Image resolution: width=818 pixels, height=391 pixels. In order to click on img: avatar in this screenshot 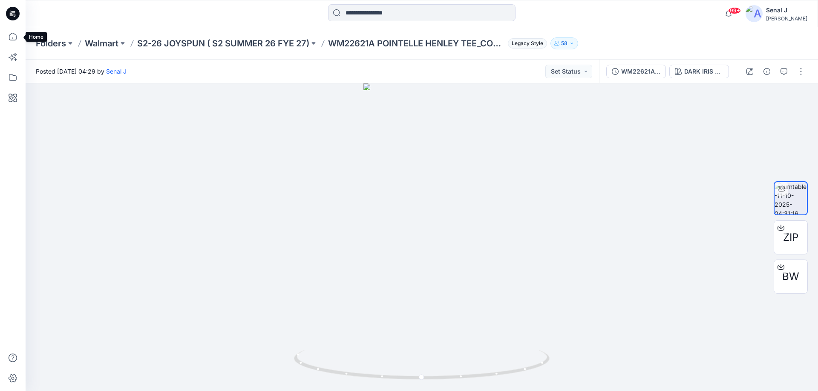, I will do `click(754, 14)`.